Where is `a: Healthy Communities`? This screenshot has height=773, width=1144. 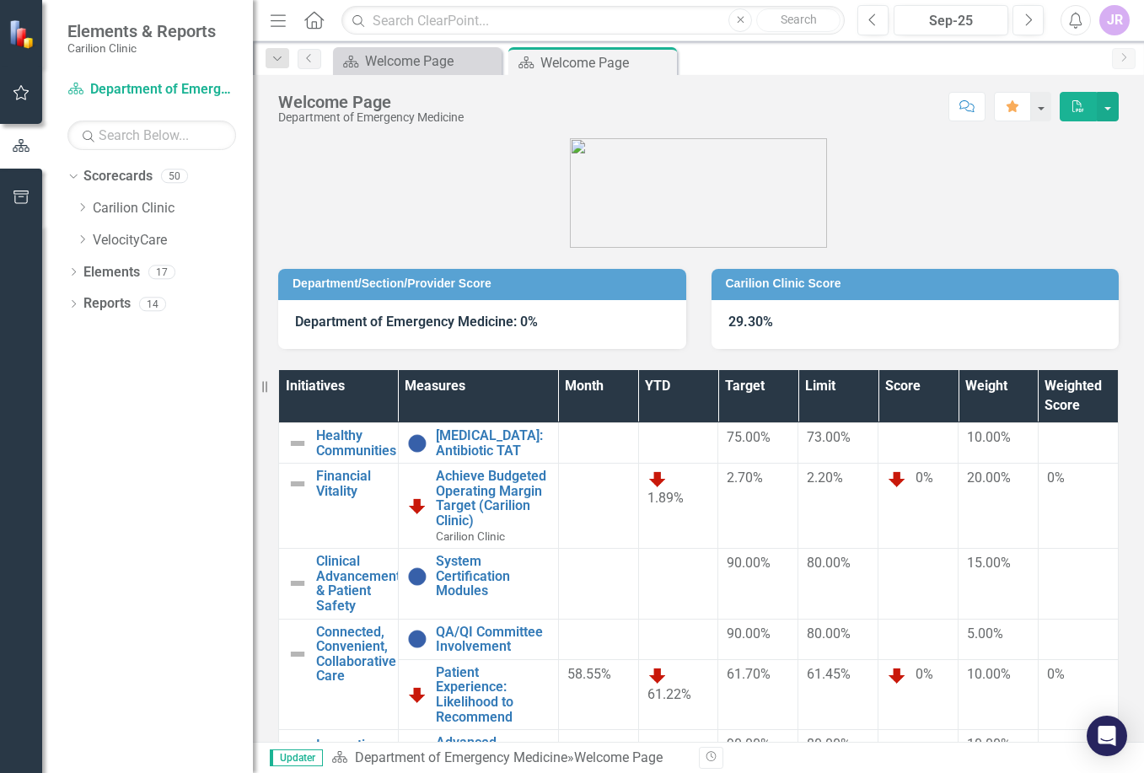
a: Healthy Communities is located at coordinates (356, 443).